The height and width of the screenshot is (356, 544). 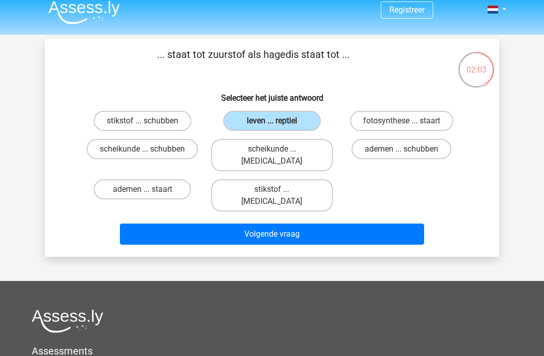 What do you see at coordinates (84, 12) in the screenshot?
I see `img: Assessly` at bounding box center [84, 12].